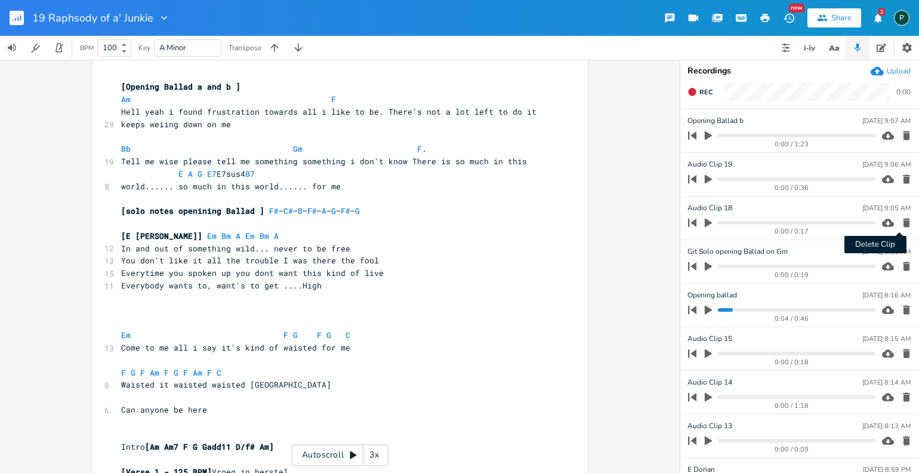 The width and height of the screenshot is (919, 473). What do you see at coordinates (231, 186) in the screenshot?
I see `span: world...... so much in this world...... for me` at bounding box center [231, 186].